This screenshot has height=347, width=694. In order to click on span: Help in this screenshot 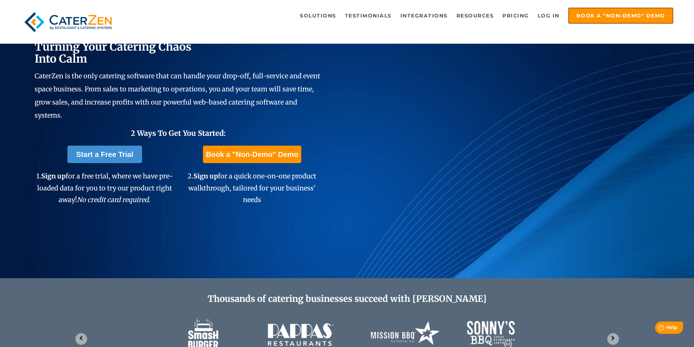, I will do `click(43, 9)`.